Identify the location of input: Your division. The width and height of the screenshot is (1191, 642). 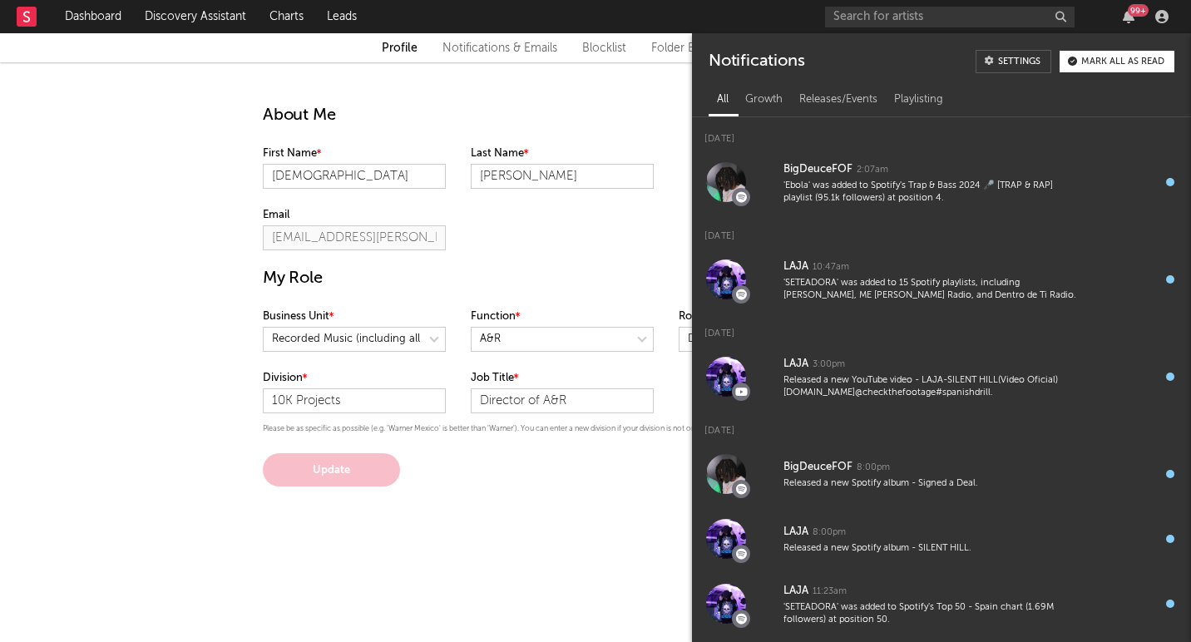
(354, 401).